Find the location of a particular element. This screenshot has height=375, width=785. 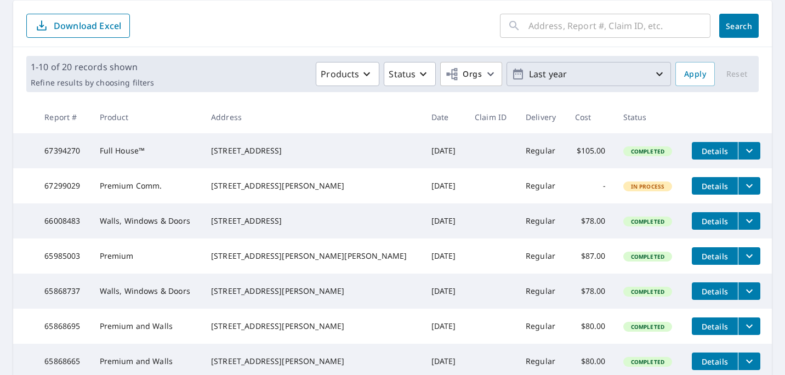

button: filesDropdownBtn-67299029 is located at coordinates (749, 186).